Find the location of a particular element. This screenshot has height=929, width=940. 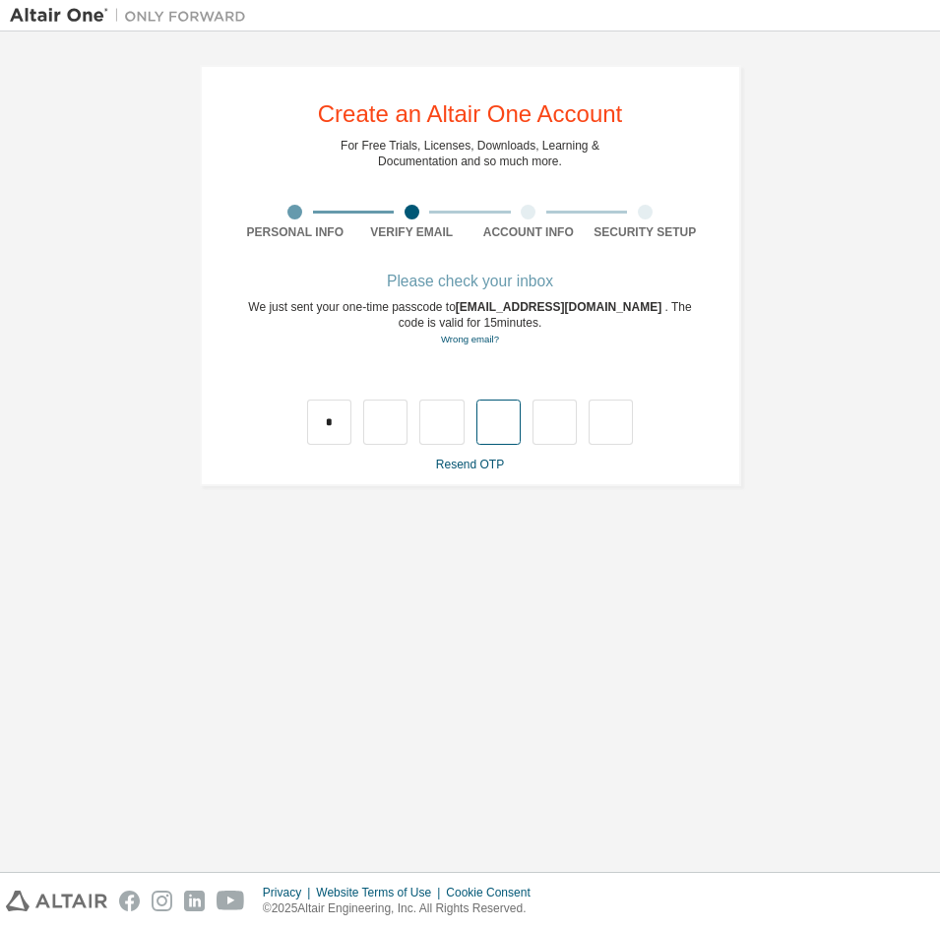

div: Verify Email is located at coordinates (412, 232).